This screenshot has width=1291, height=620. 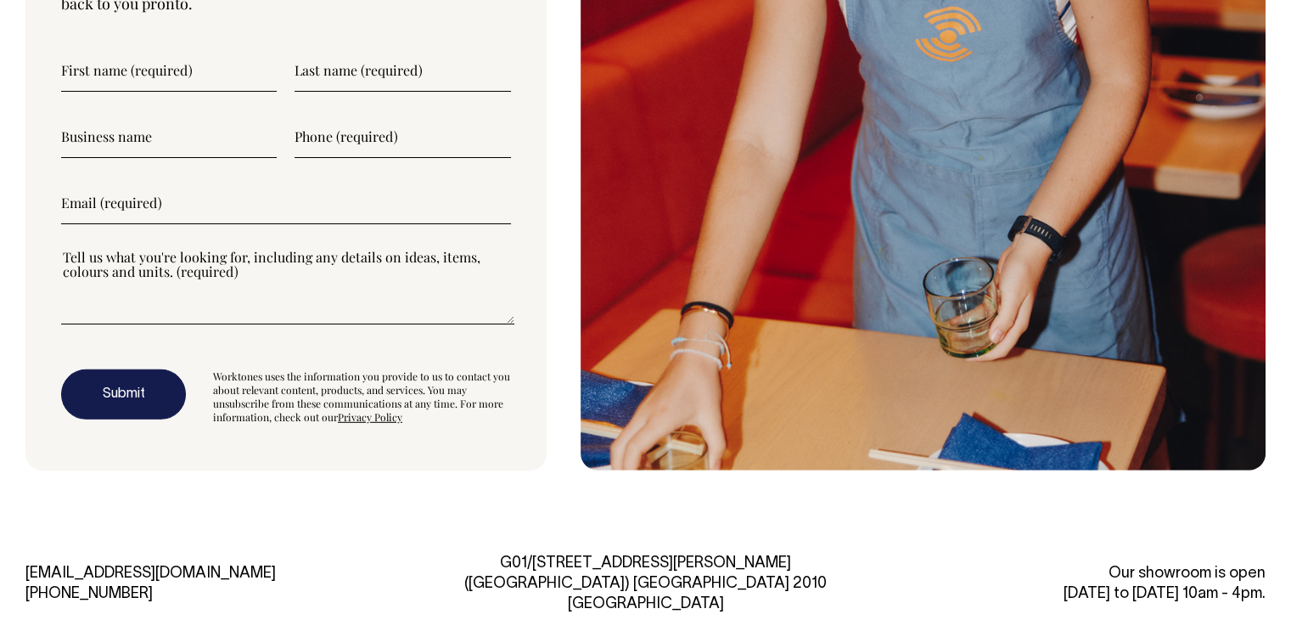 I want to click on input: Business name, so click(x=169, y=137).